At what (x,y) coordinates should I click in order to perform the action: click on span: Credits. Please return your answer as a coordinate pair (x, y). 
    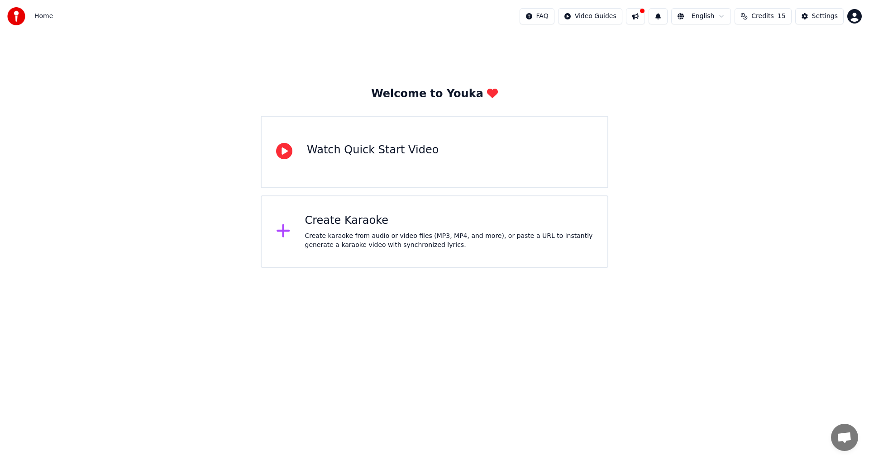
    Looking at the image, I should click on (762, 16).